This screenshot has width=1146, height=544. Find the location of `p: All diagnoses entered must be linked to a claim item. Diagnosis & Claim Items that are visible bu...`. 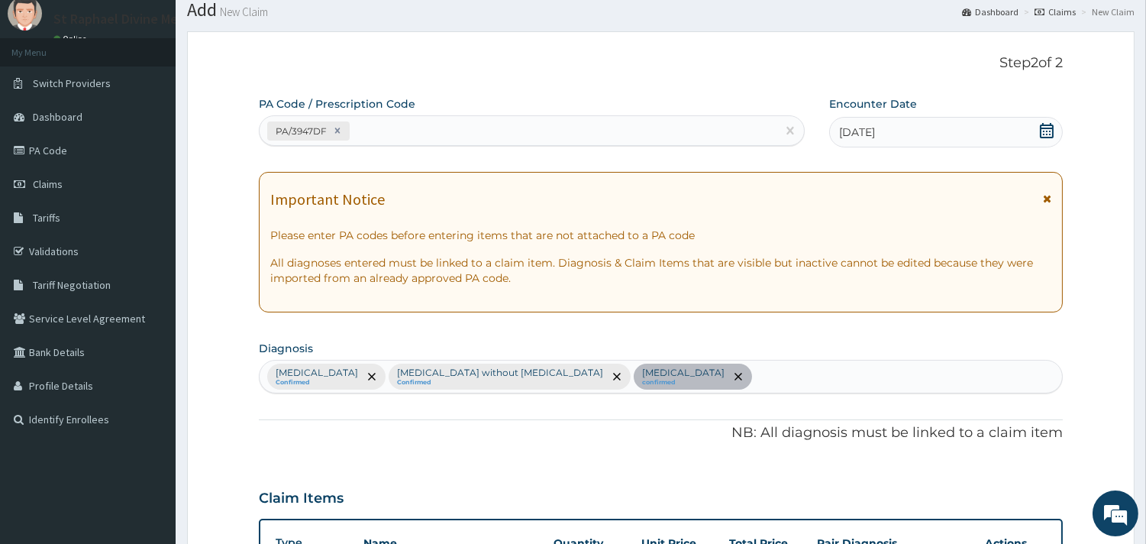

p: All diagnoses entered must be linked to a claim item. Diagnosis & Claim Items that are visible bu... is located at coordinates (661, 270).